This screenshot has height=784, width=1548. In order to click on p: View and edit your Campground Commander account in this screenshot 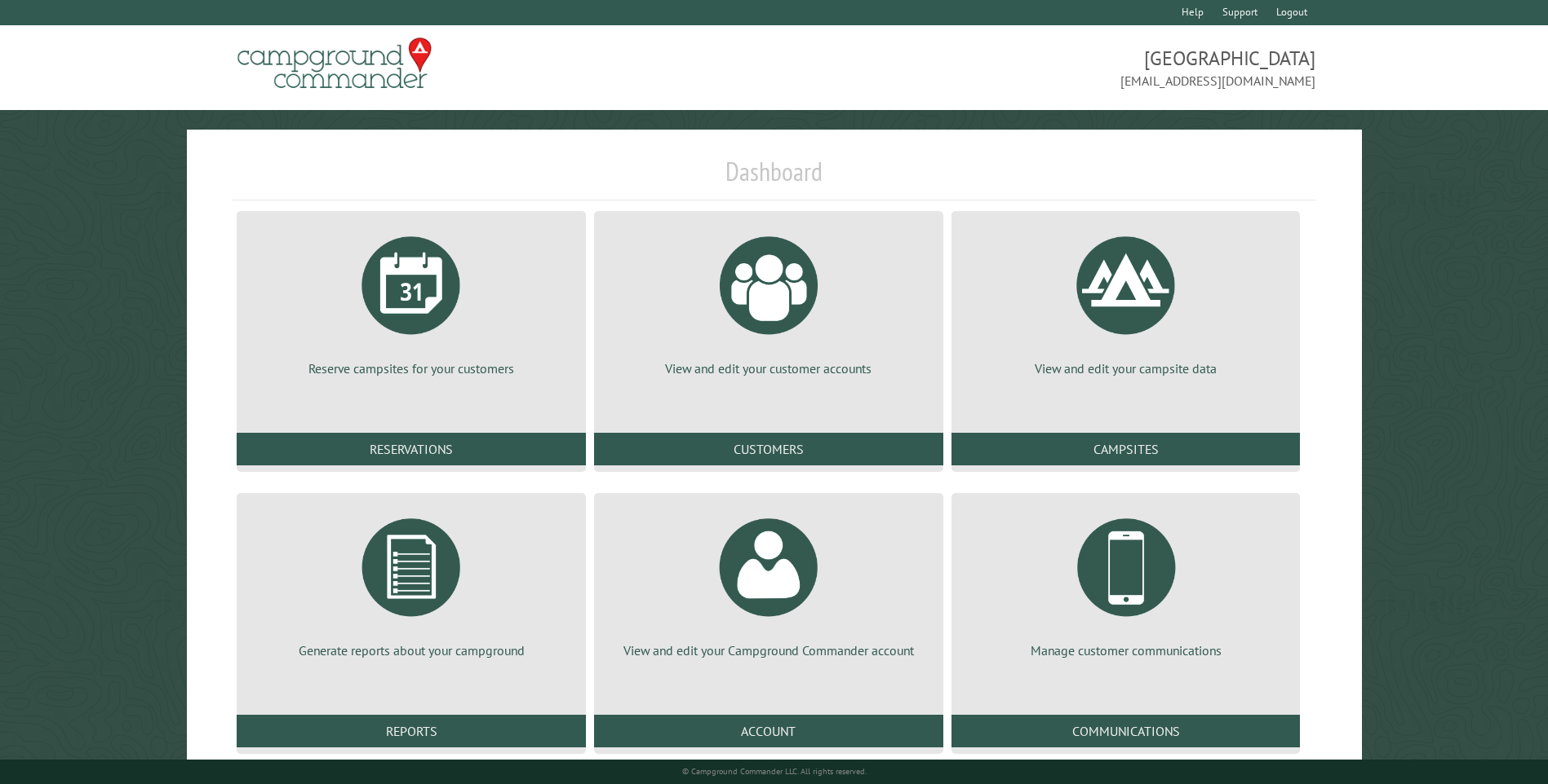, I will do `click(769, 651)`.